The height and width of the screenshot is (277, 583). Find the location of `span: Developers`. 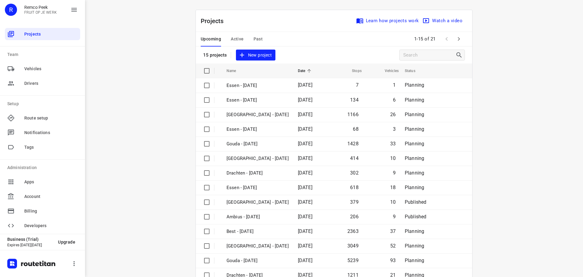

span: Developers is located at coordinates (51, 225).